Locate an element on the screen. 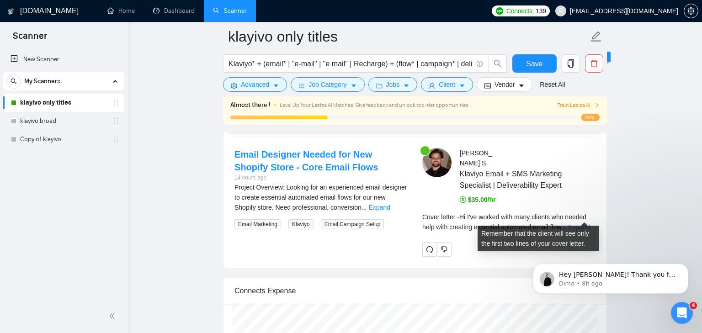  p: Message from Dima, sent 8h ago is located at coordinates (99, 39).